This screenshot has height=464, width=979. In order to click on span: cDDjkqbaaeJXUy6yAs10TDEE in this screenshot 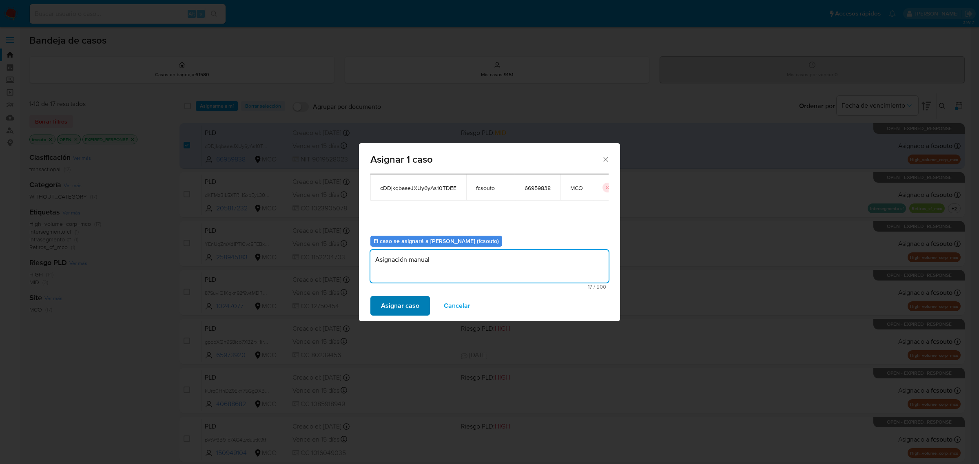, I will do `click(418, 188)`.